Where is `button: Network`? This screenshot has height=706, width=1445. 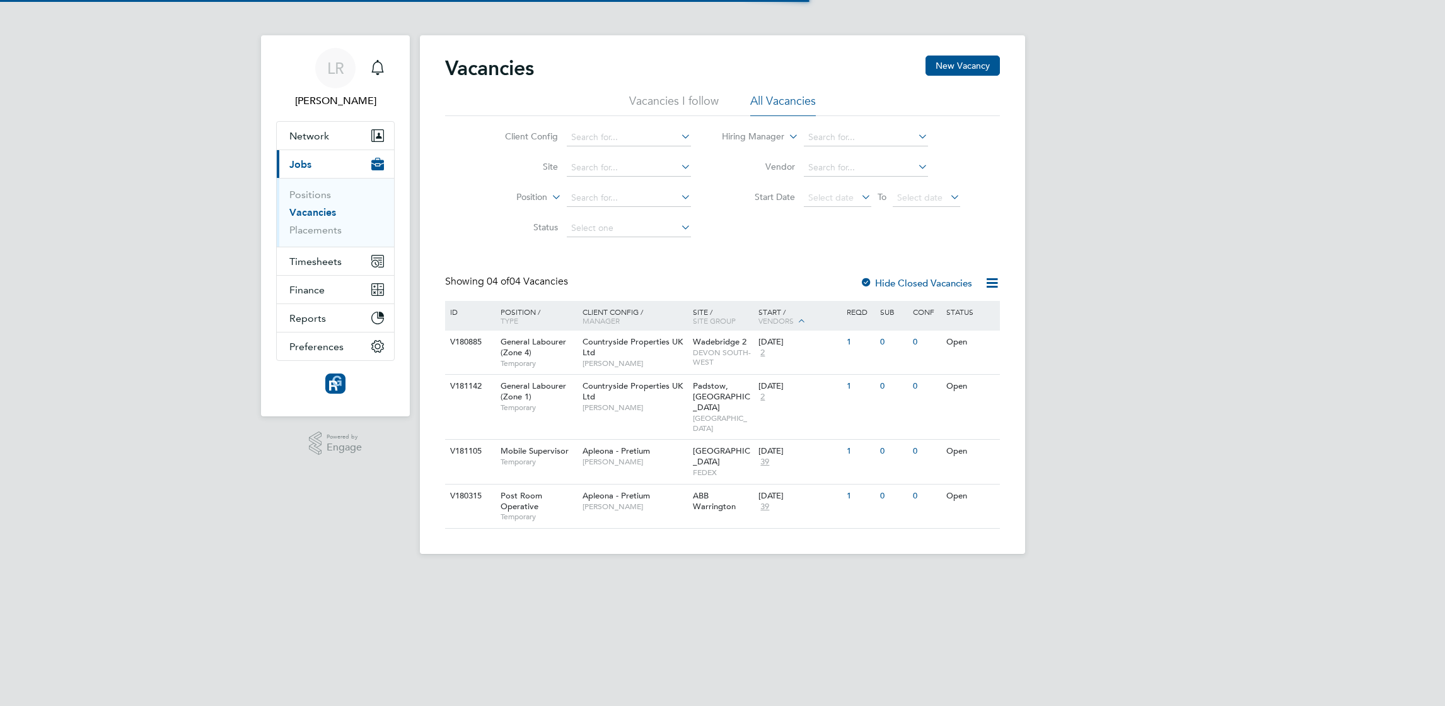
button: Network is located at coordinates (336, 136).